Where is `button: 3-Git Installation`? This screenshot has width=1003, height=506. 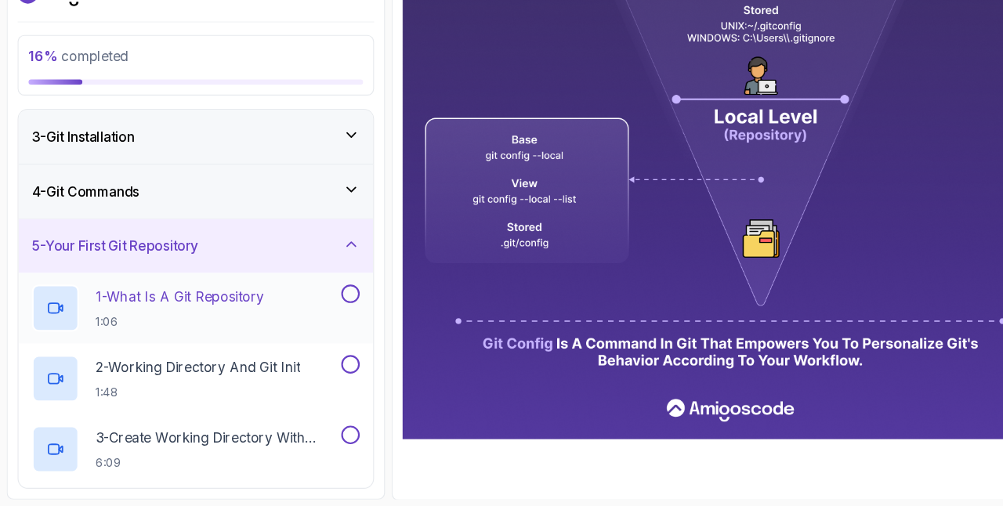 button: 3-Git Installation is located at coordinates (182, 161).